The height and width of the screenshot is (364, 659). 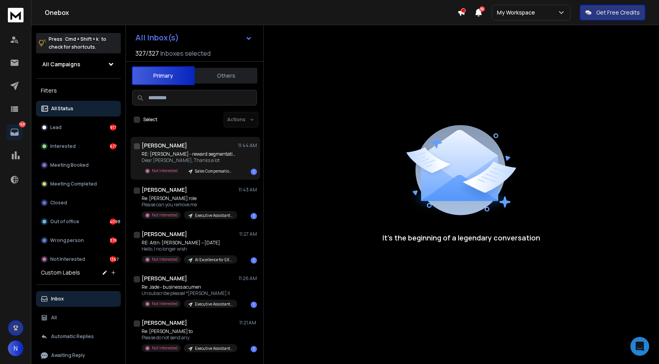 What do you see at coordinates (65, 222) in the screenshot?
I see `p: Out of office` at bounding box center [65, 222].